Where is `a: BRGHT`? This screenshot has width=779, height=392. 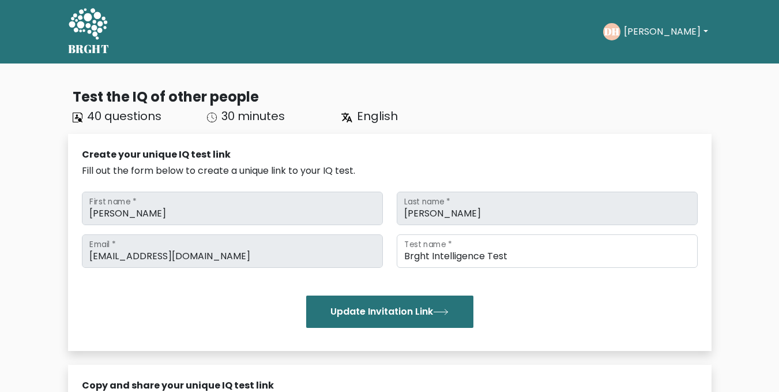
a: BRGHT is located at coordinates (89, 32).